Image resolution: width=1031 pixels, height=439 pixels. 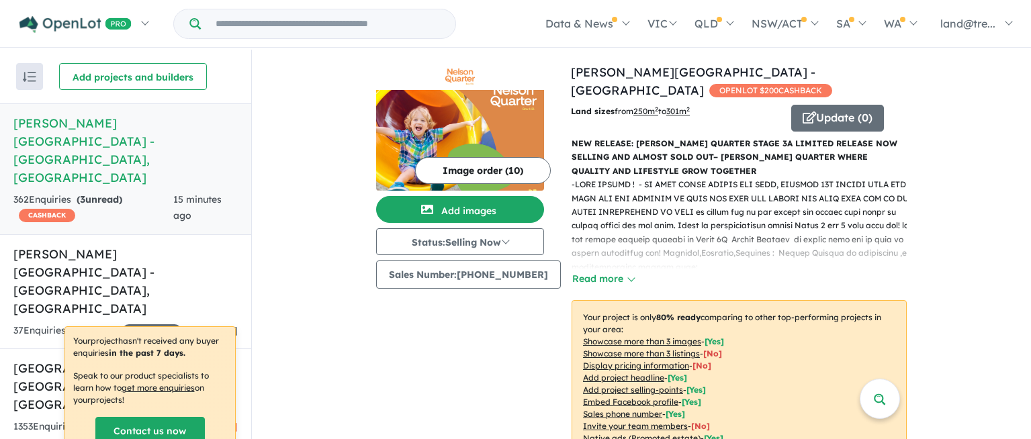 What do you see at coordinates (635, 426) in the screenshot?
I see `u: Invite your team members` at bounding box center [635, 426].